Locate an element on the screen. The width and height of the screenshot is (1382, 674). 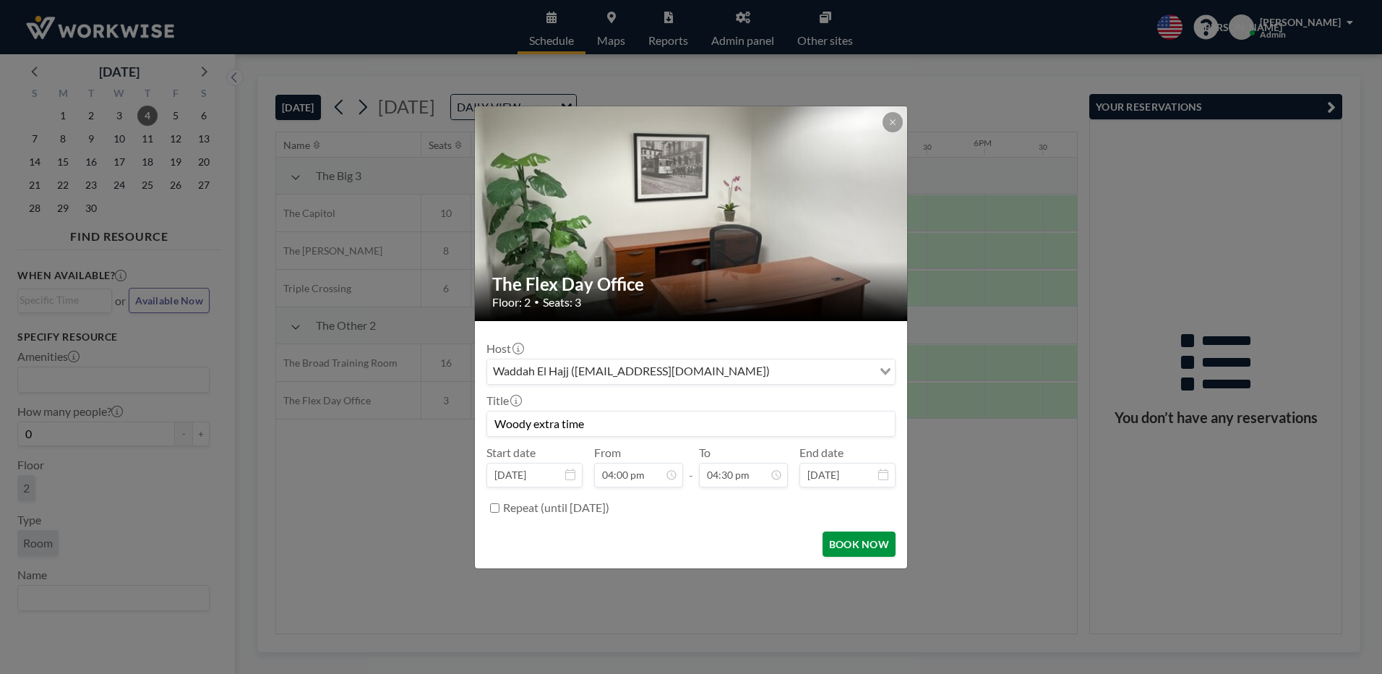
label: Host is located at coordinates (505, 348).